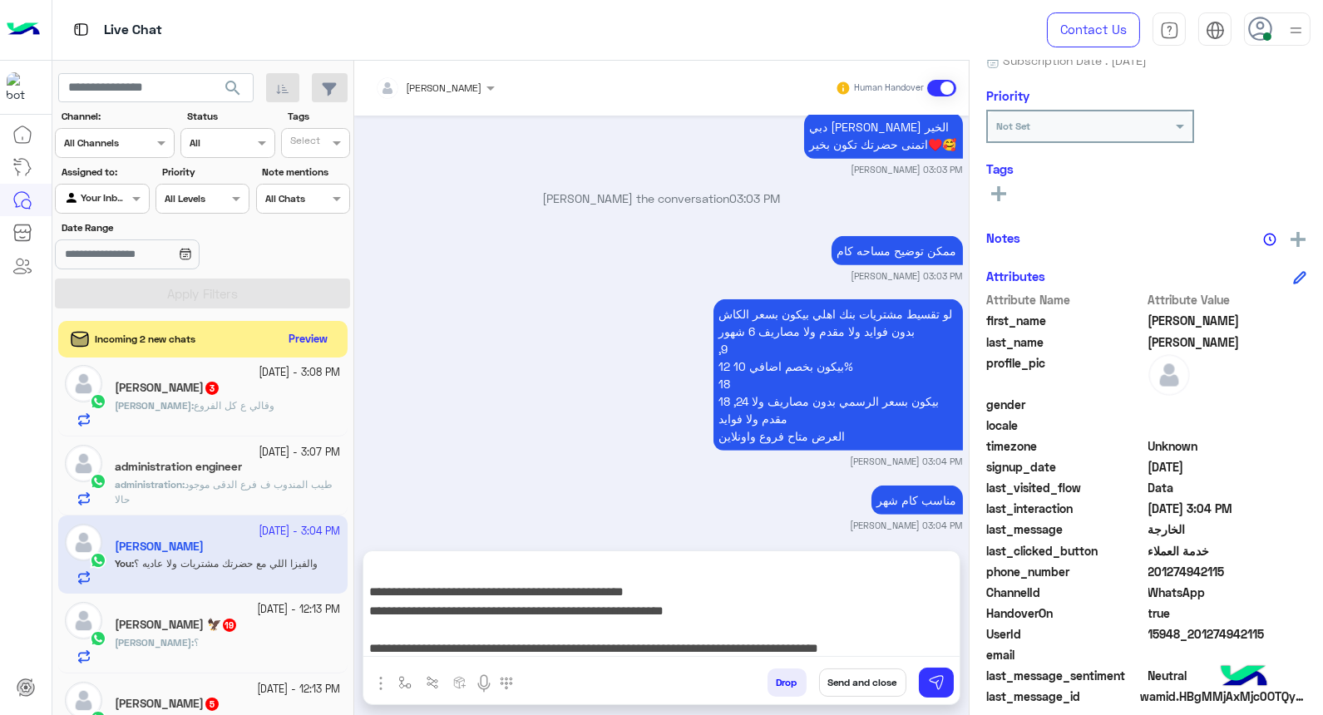 The width and height of the screenshot is (1323, 715). Describe the element at coordinates (1227, 342) in the screenshot. I see `span: Osman` at that location.